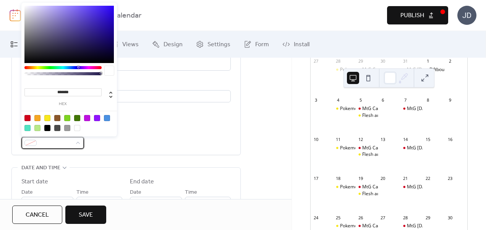  What do you see at coordinates (37, 128) in the screenshot?
I see `div: #B8E986` at bounding box center [37, 128].